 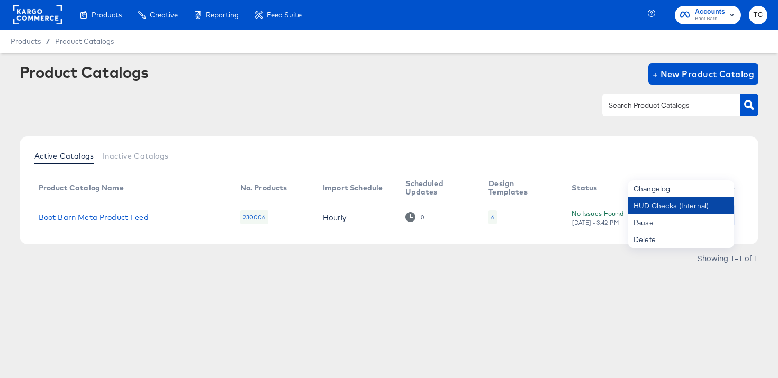 What do you see at coordinates (94, 218) in the screenshot?
I see `a: Boot Barn Meta Product Feed` at bounding box center [94, 218].